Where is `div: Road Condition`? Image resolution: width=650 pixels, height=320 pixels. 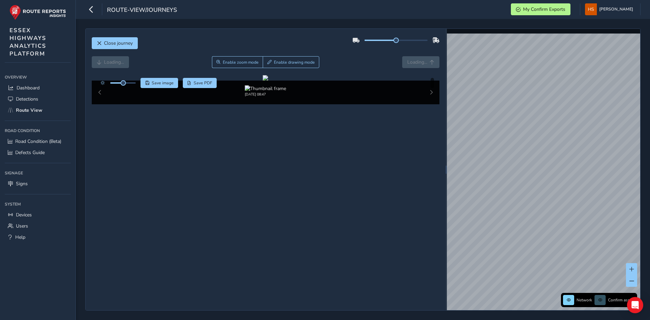
div: Road Condition is located at coordinates (38, 131).